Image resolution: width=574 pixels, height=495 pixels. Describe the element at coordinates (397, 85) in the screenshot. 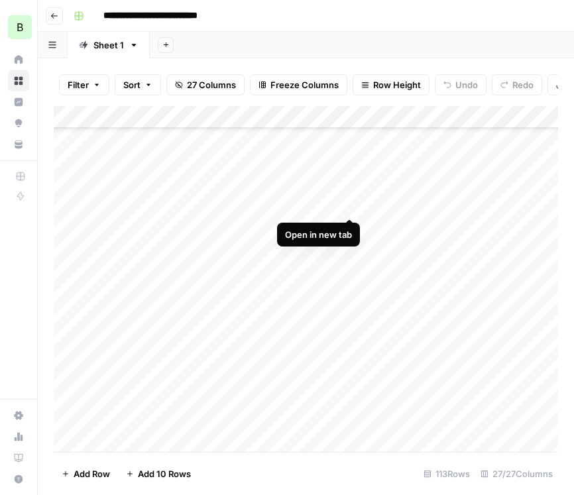

I see `span: Row Height` at that location.